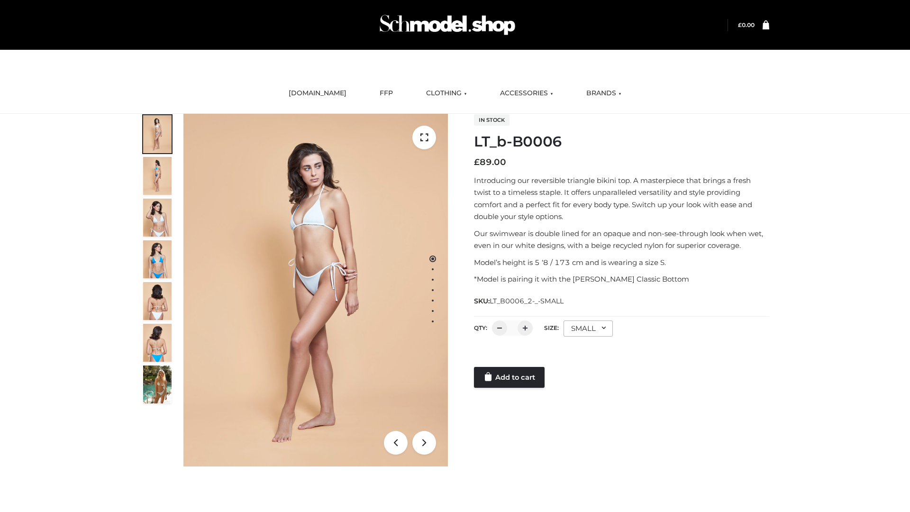 Image resolution: width=910 pixels, height=512 pixels. What do you see at coordinates (386, 93) in the screenshot?
I see `a: FFP` at bounding box center [386, 93].